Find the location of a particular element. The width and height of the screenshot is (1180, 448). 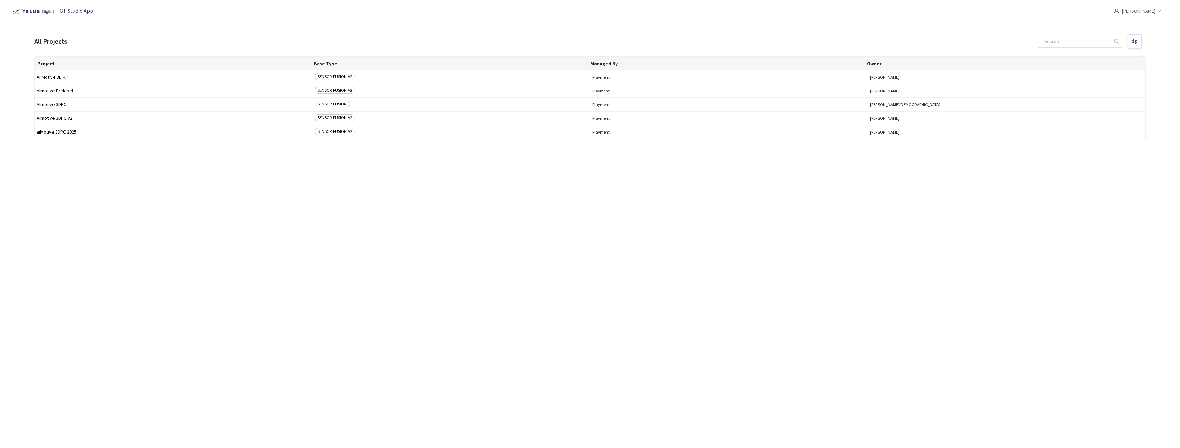

span: AImotive 3DPC v2 is located at coordinates (173, 118).